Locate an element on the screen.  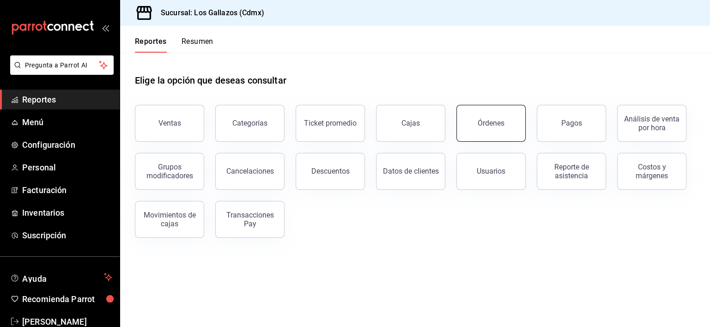
span: Menú is located at coordinates (67, 122).